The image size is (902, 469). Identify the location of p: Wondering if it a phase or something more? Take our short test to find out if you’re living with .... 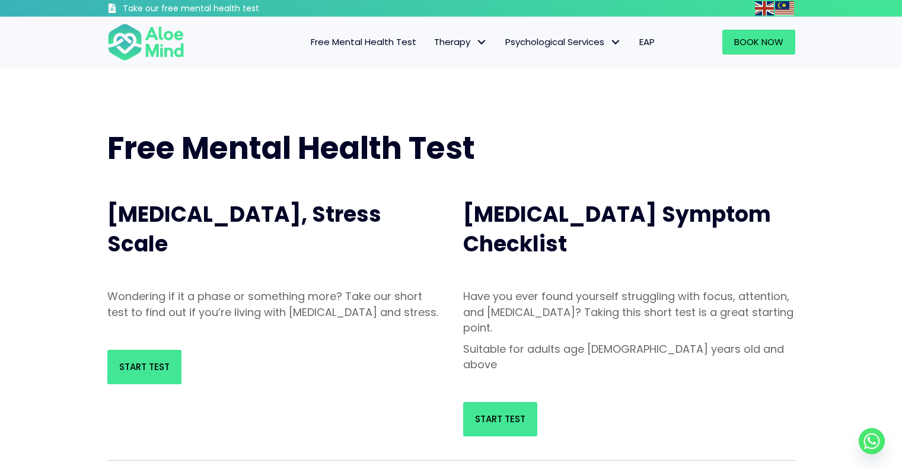
(273, 304).